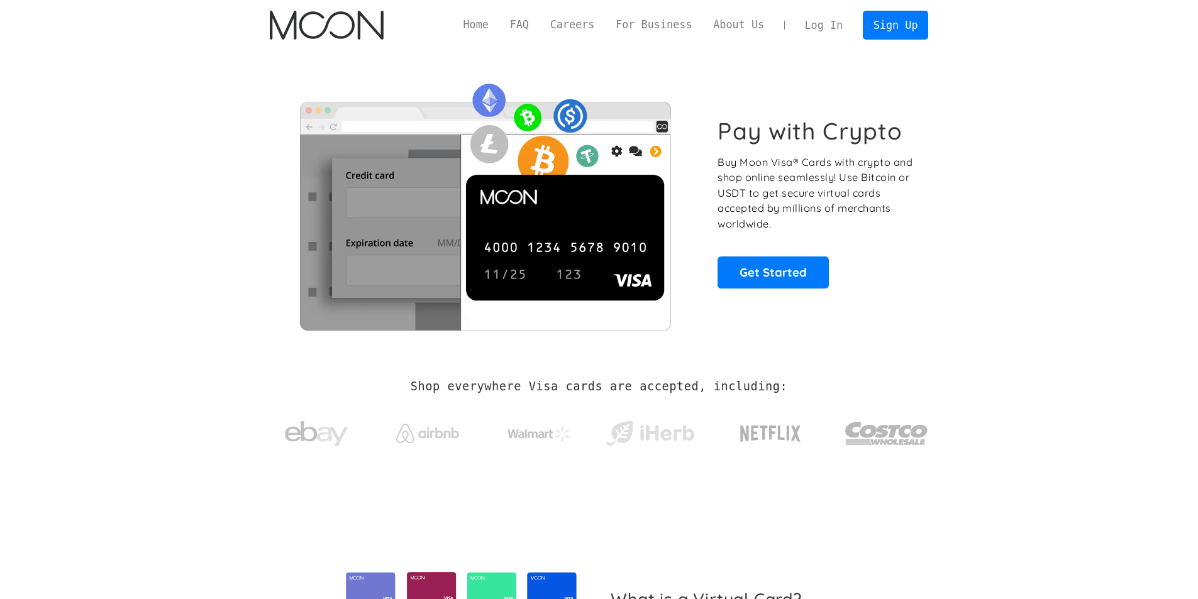 Image resolution: width=1198 pixels, height=599 pixels. Describe the element at coordinates (519, 25) in the screenshot. I see `a: FAQ` at that location.